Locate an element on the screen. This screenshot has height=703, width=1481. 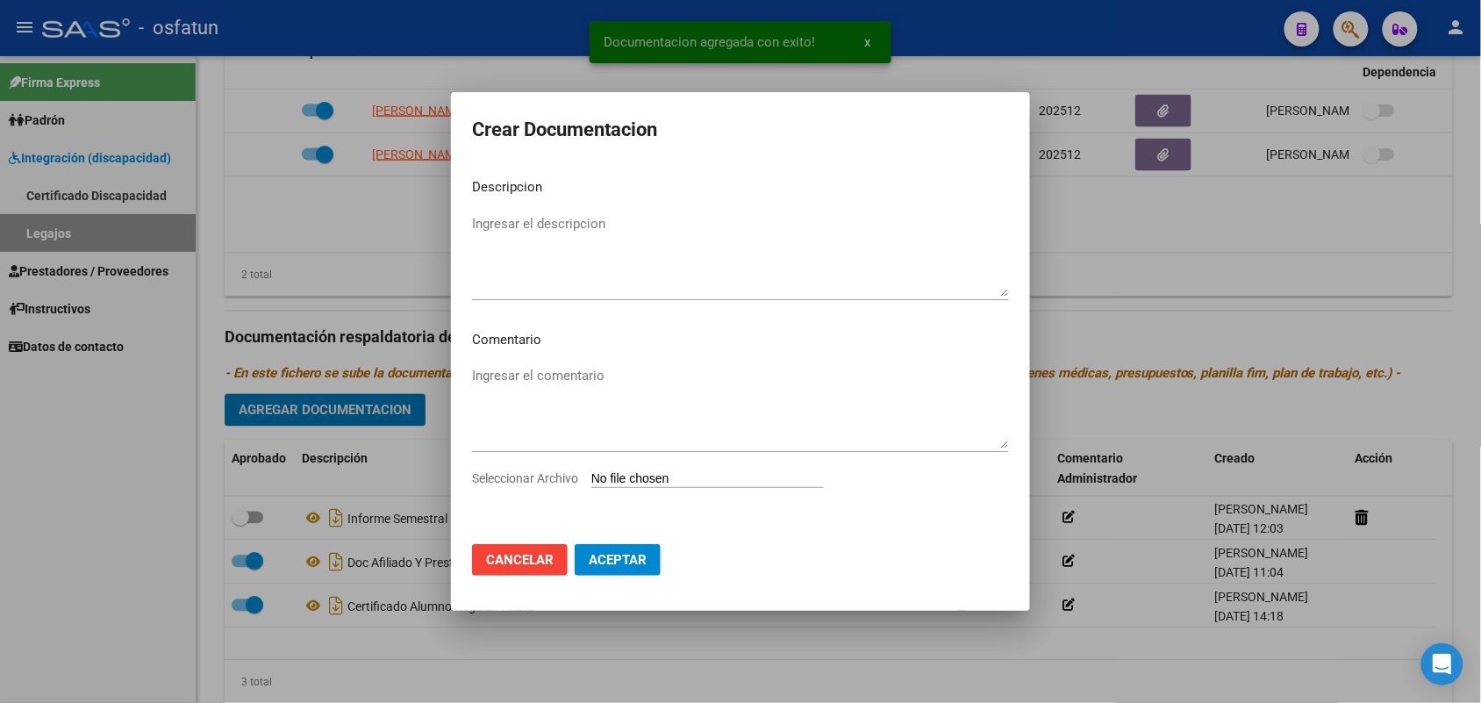
span: Aceptar is located at coordinates (618, 560).